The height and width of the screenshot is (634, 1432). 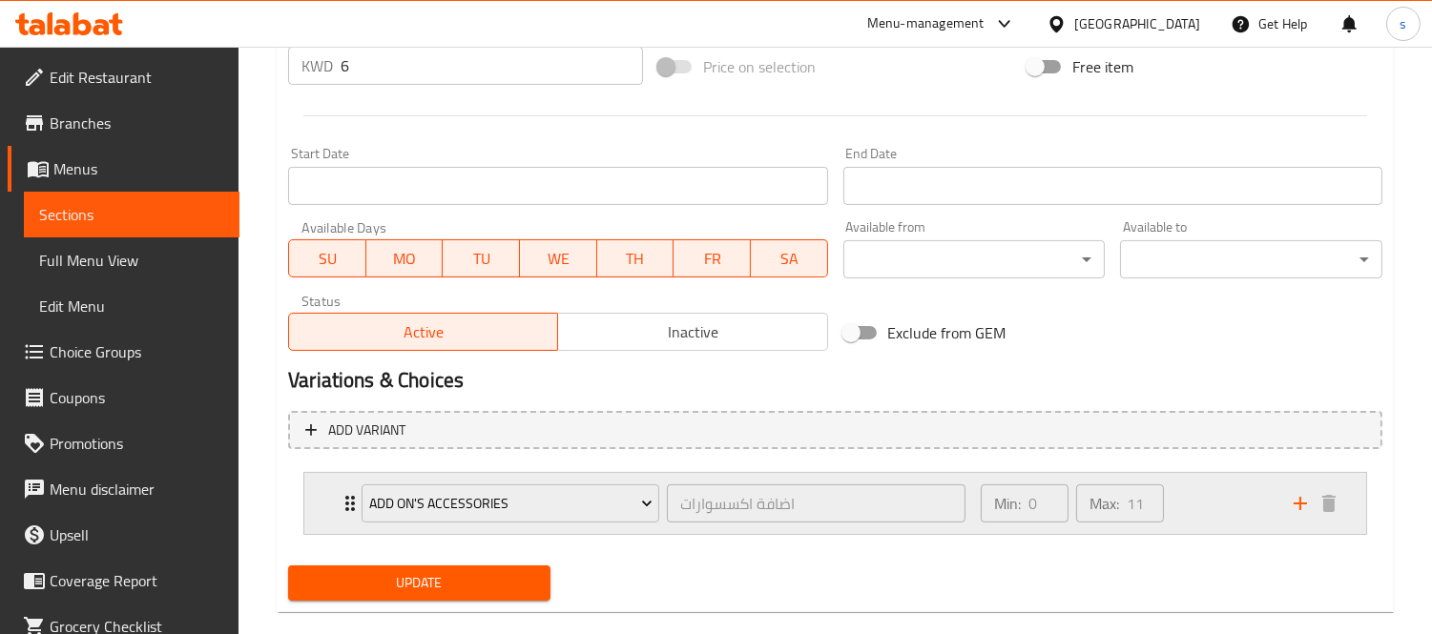 I want to click on a: Full Menu View, so click(x=132, y=260).